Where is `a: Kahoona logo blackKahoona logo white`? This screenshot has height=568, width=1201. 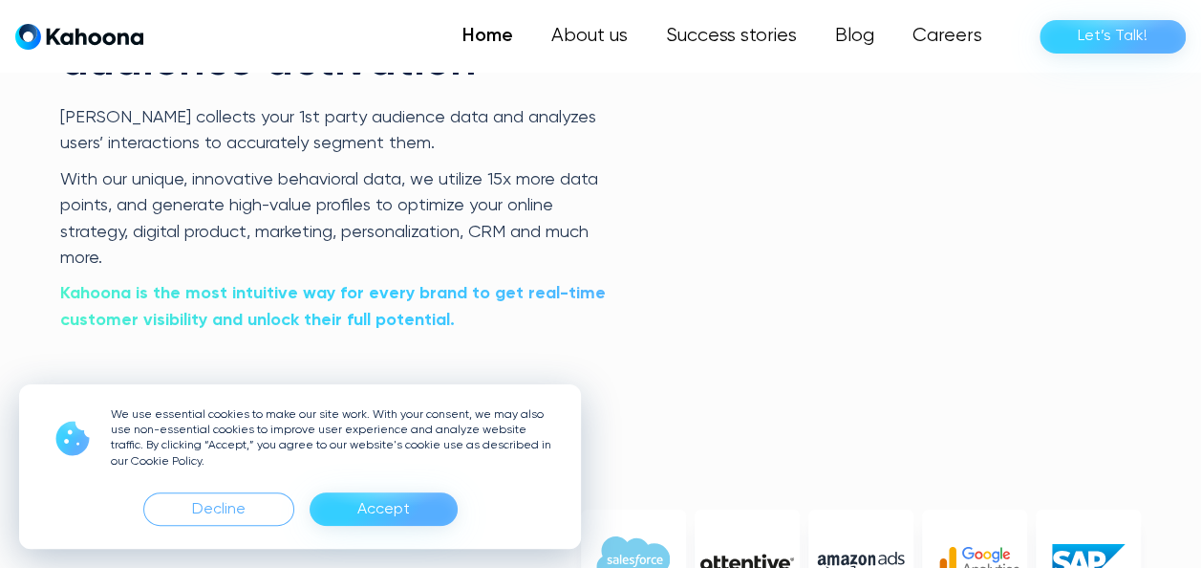
a: Kahoona logo blackKahoona logo white is located at coordinates (79, 36).